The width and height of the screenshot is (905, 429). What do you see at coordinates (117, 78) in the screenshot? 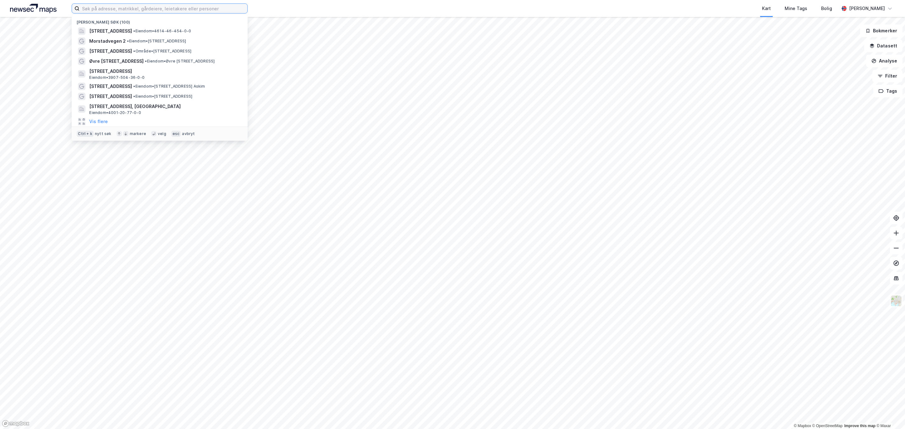
I see `span: Eiendom • 3907-504-36-0-0` at bounding box center [117, 78].